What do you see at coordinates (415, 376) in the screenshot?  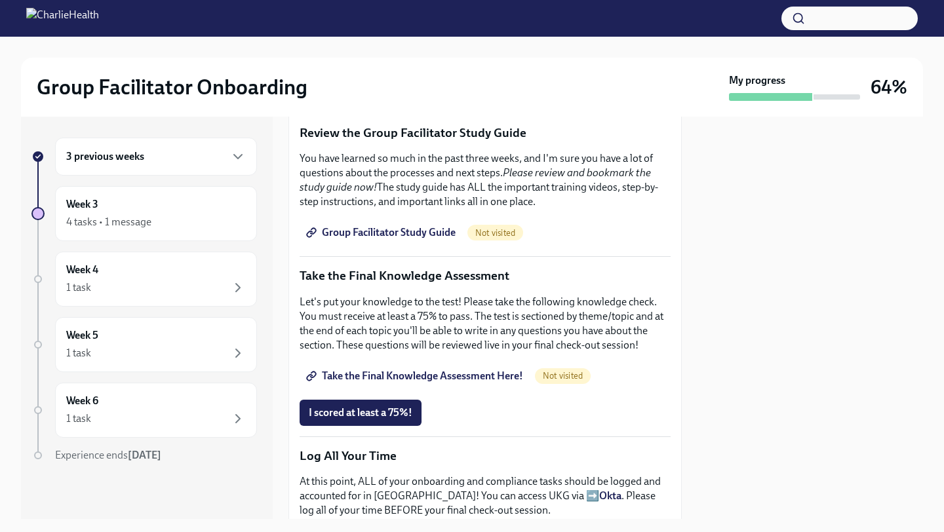 I see `a: Take the Final Knowledge Assessment Here!` at bounding box center [415, 376].